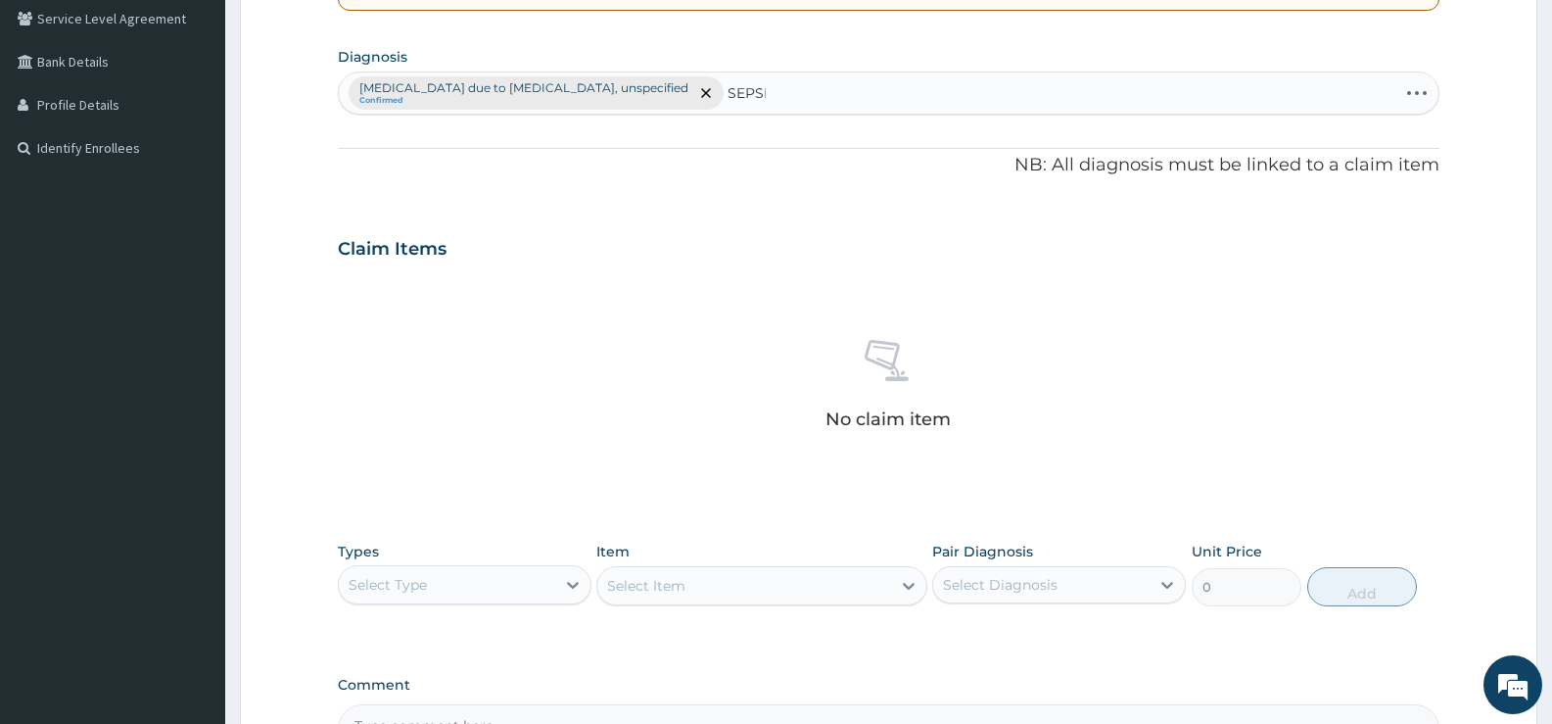 This screenshot has height=724, width=1552. Describe the element at coordinates (888, 684) in the screenshot. I see `label: Comment` at that location.